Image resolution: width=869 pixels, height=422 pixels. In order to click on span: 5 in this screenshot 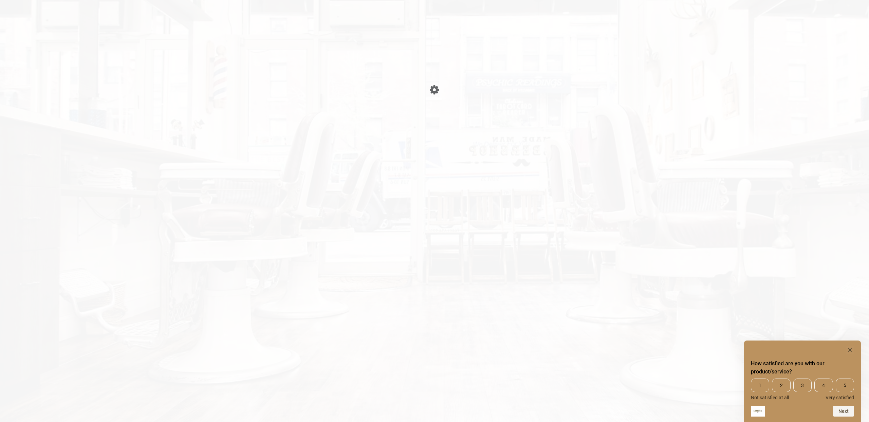, I will do `click(844, 385)`.